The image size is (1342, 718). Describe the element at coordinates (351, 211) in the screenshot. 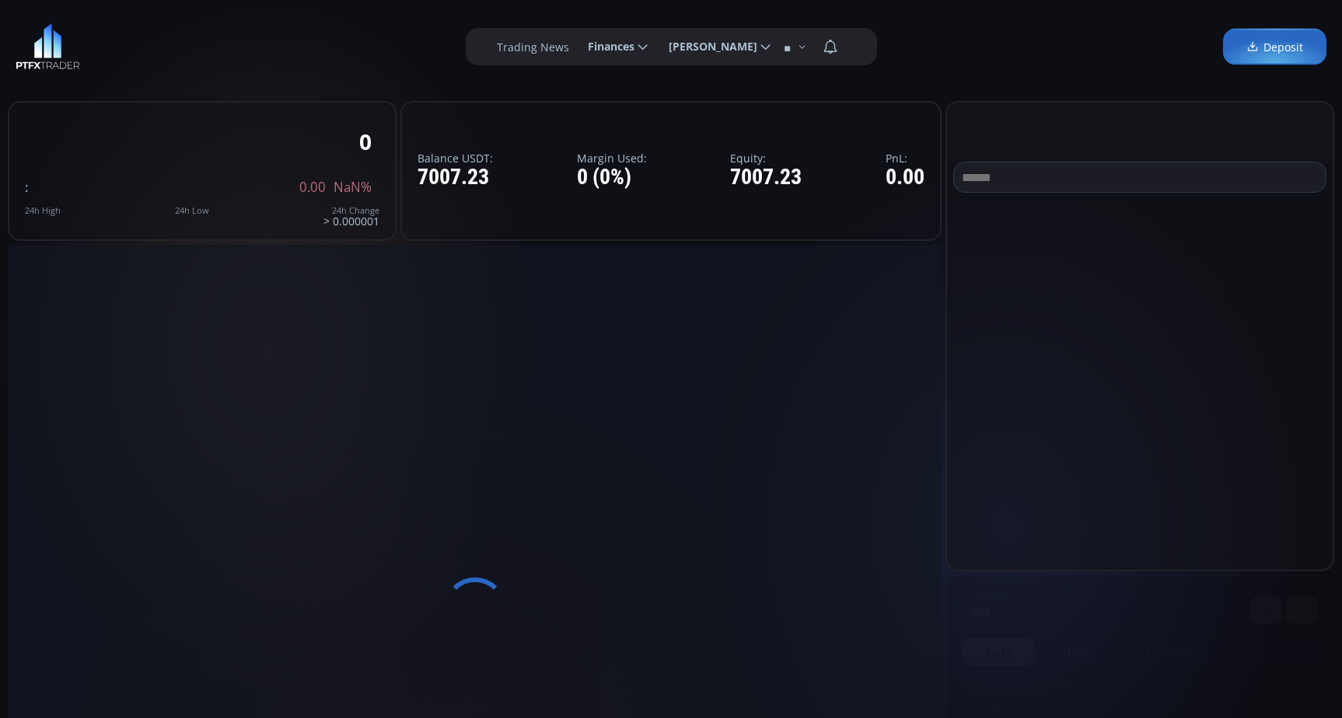

I see `div: 24h Change` at that location.